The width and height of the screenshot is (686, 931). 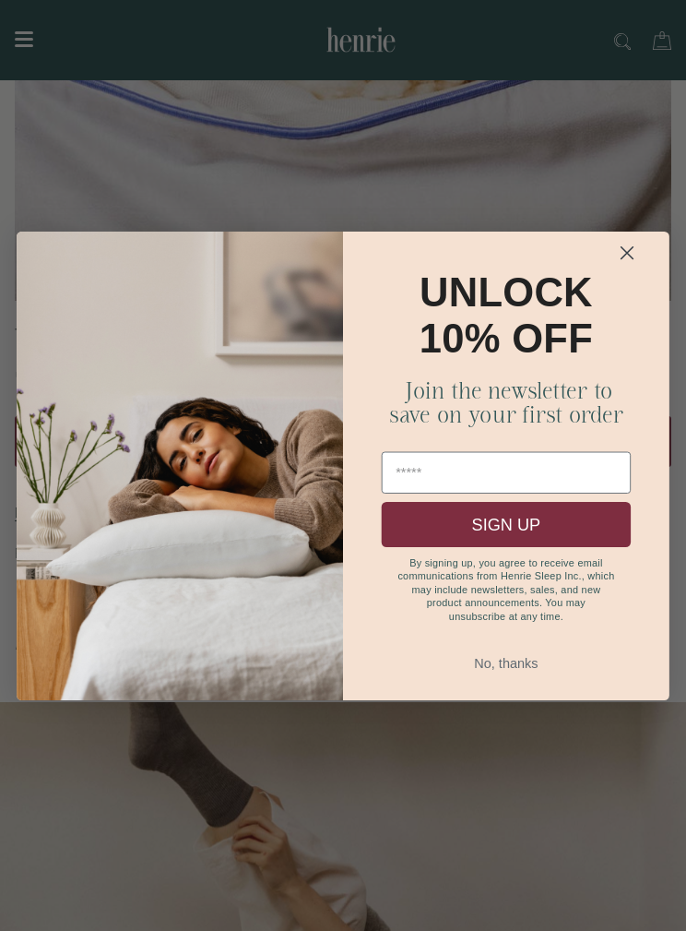 I want to click on span: 10% OFF, so click(x=507, y=338).